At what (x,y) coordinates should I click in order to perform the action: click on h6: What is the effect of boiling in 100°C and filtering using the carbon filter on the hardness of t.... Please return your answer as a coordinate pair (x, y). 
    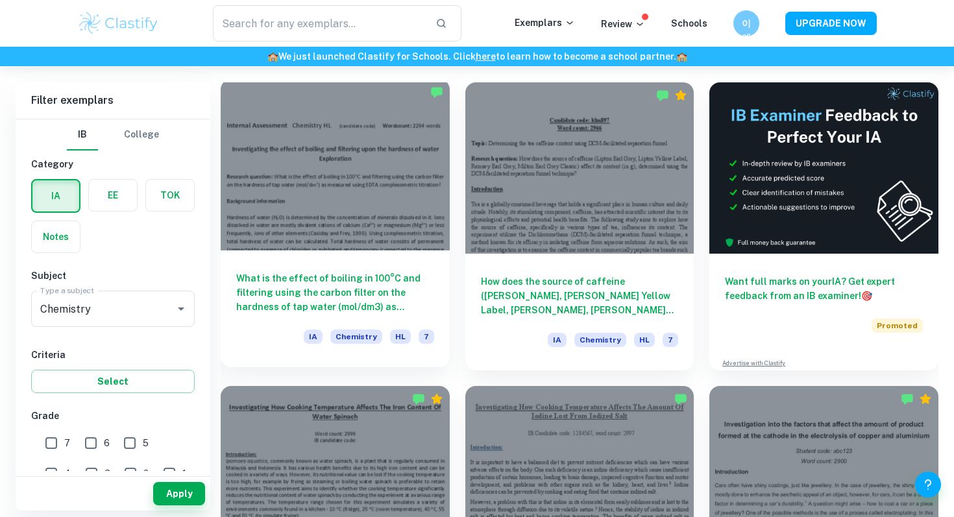
    Looking at the image, I should click on (335, 293).